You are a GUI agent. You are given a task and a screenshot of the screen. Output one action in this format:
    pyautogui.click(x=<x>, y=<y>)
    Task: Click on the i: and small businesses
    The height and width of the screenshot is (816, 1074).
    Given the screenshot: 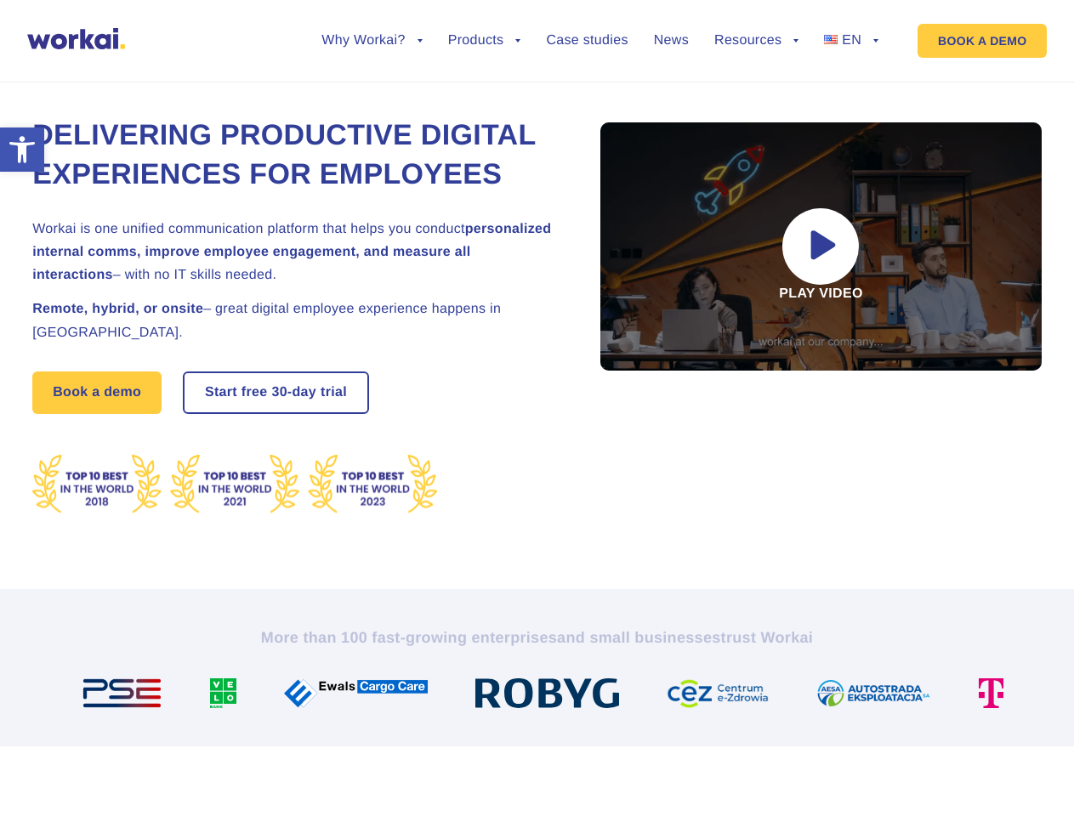 What is the action you would take?
    pyautogui.click(x=639, y=638)
    